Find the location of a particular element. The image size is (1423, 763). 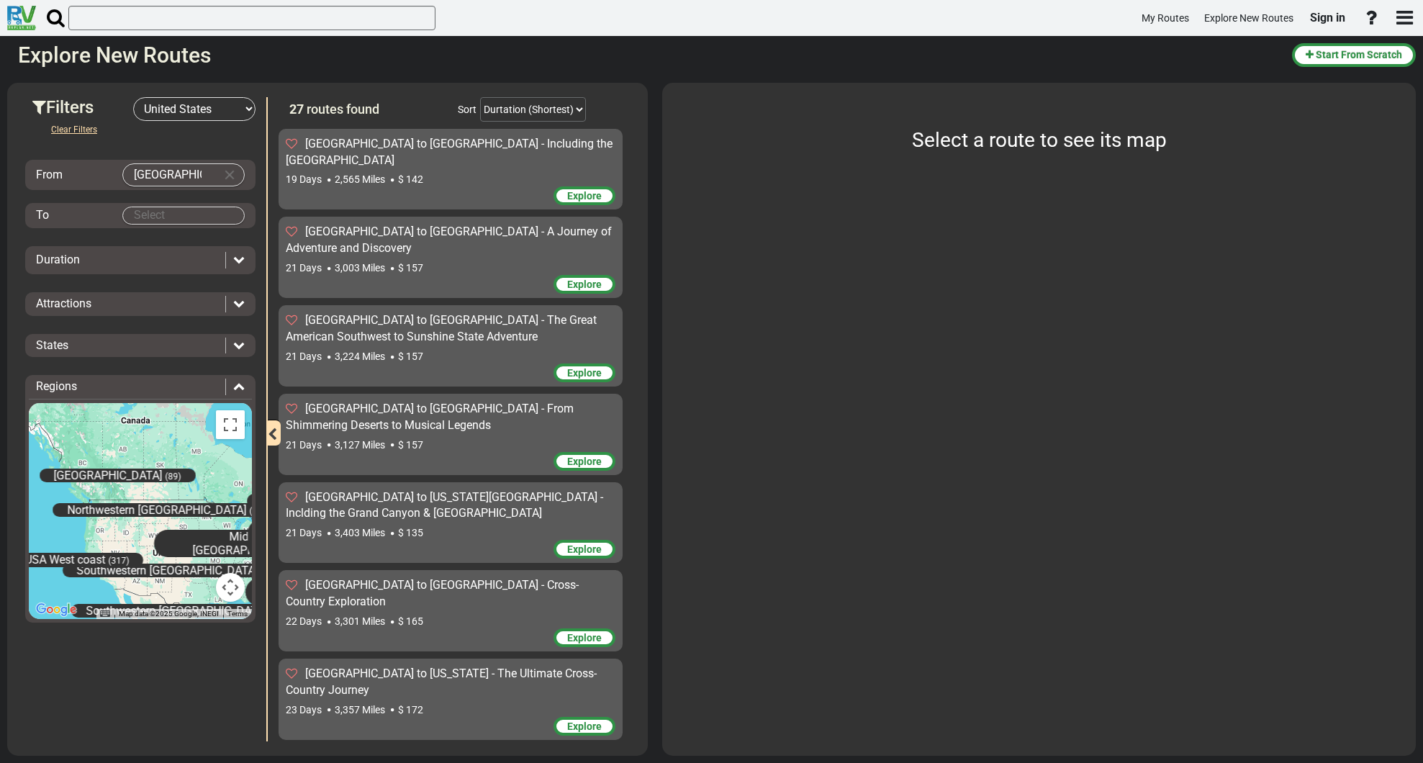

span: (89) is located at coordinates (173, 476).